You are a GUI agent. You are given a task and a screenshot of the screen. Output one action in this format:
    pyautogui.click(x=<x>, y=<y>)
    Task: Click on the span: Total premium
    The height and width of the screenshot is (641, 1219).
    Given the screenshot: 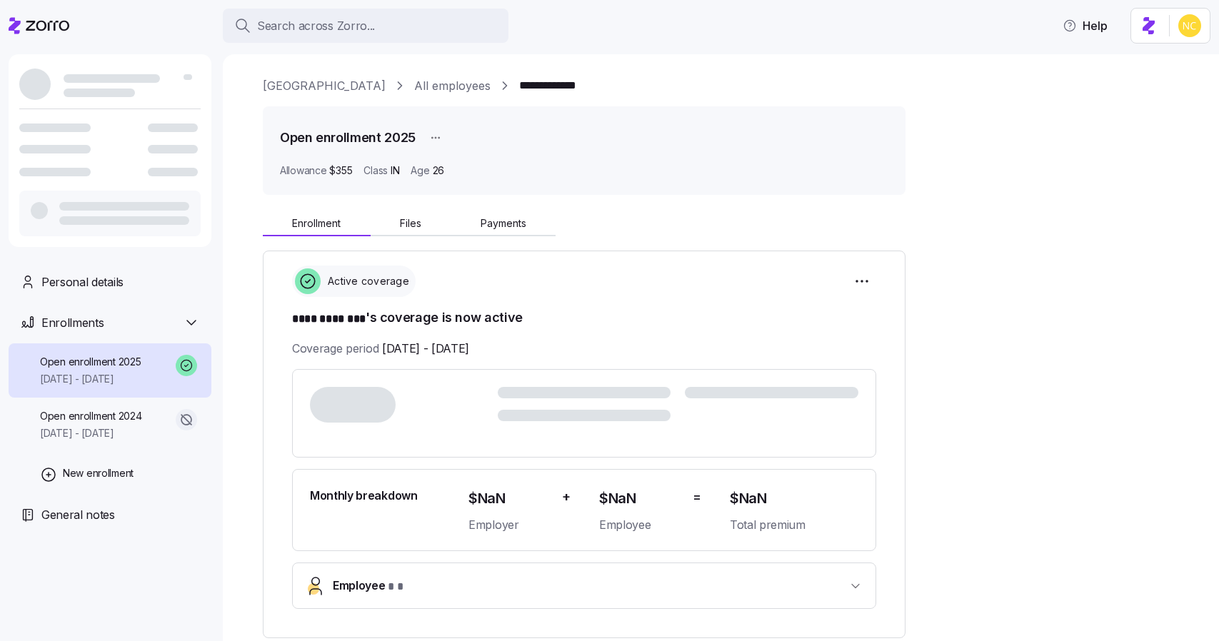 What is the action you would take?
    pyautogui.click(x=794, y=525)
    